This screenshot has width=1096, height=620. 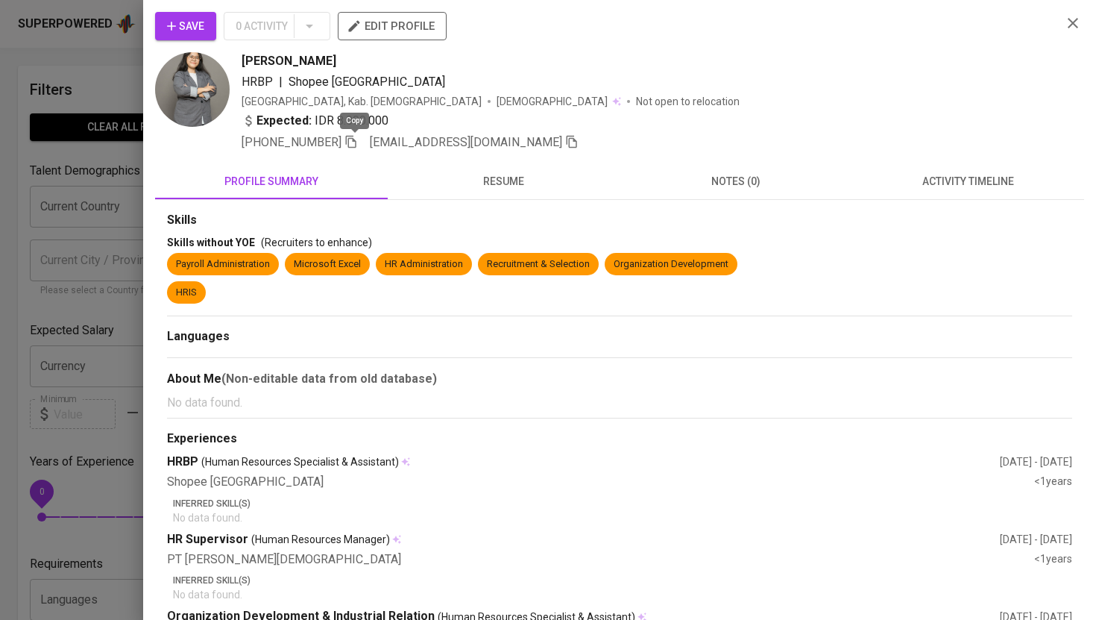 What do you see at coordinates (192, 89) in the screenshot?
I see `img: a4d6df7362d9024e4cc9bf23b7d19a6d.jpeg` at bounding box center [192, 89].